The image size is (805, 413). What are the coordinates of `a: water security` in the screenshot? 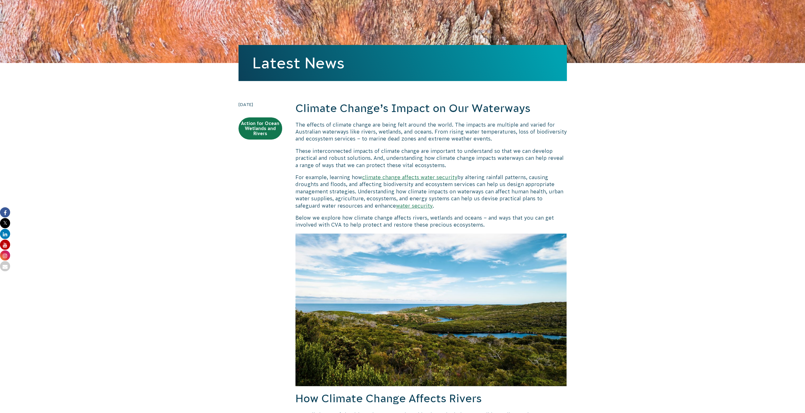 It's located at (414, 206).